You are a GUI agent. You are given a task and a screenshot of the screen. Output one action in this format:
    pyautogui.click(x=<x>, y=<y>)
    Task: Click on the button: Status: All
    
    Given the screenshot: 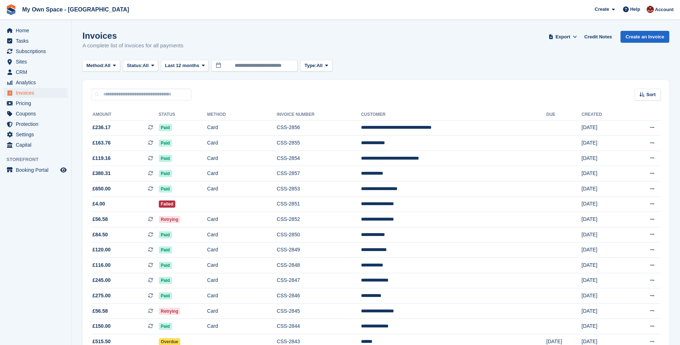 What is the action you would take?
    pyautogui.click(x=141, y=66)
    